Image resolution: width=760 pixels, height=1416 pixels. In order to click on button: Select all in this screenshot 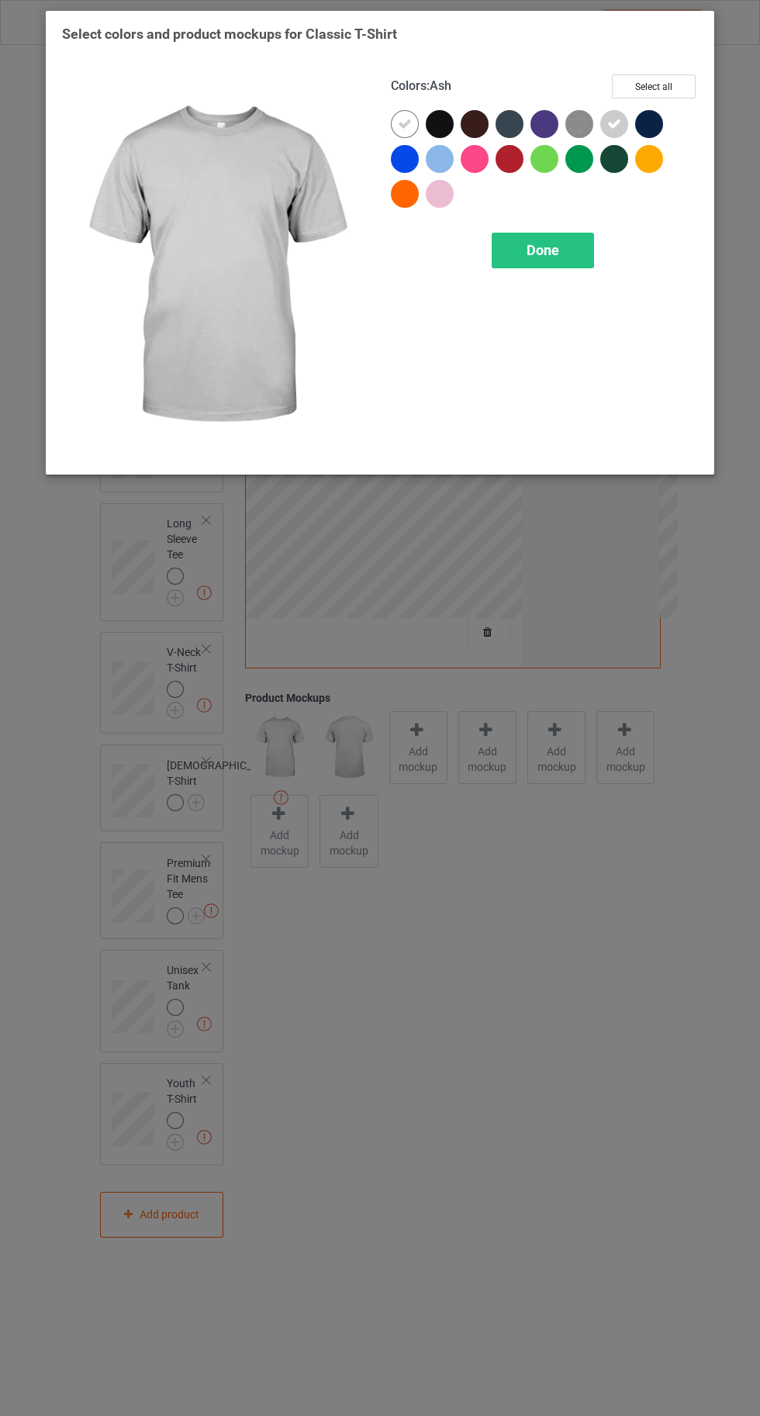, I will do `click(654, 86)`.